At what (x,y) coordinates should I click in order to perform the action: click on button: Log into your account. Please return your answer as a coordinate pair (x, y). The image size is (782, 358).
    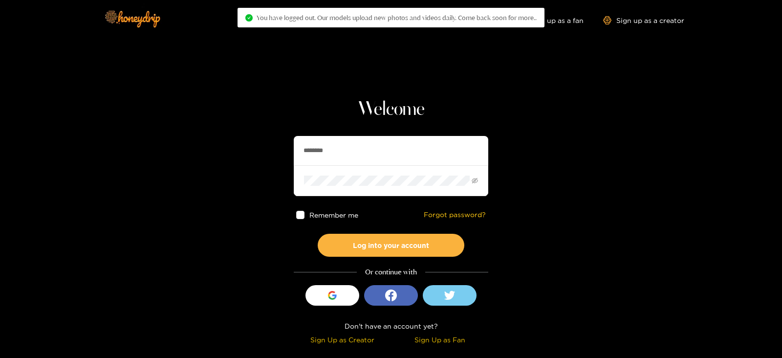
    Looking at the image, I should click on (391, 245).